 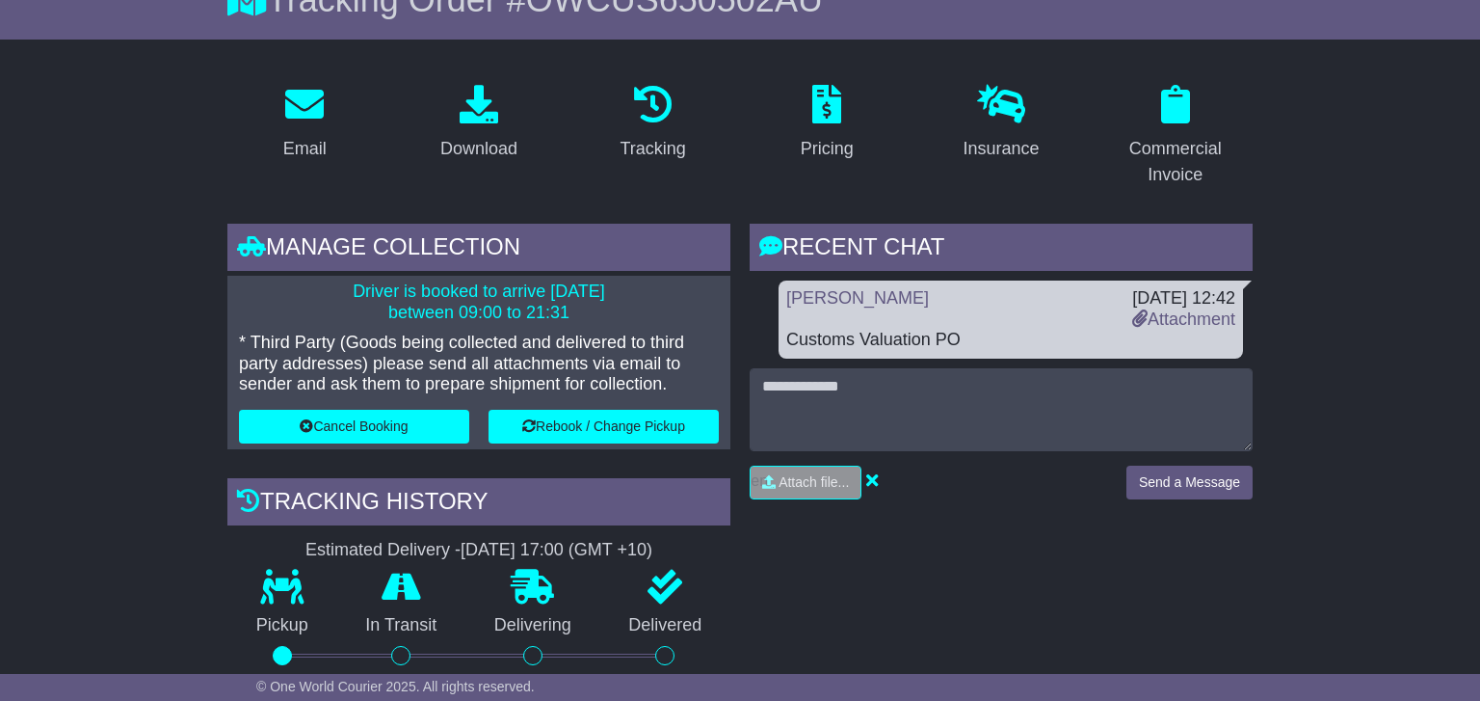 What do you see at coordinates (1001, 250) in the screenshot?
I see `div: RECENT CHAT` at bounding box center [1001, 250].